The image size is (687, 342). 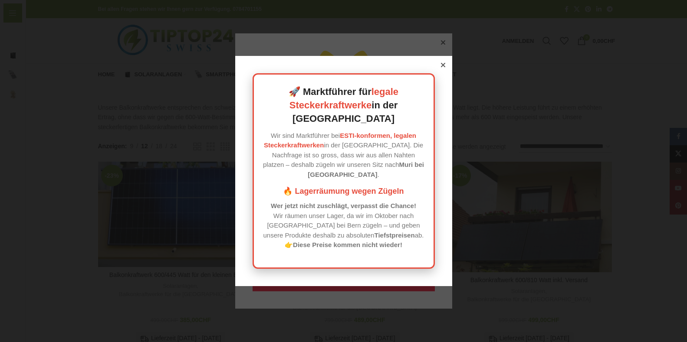 What do you see at coordinates (395, 235) in the screenshot?
I see `strong: Tiefstpreisen` at bounding box center [395, 235].